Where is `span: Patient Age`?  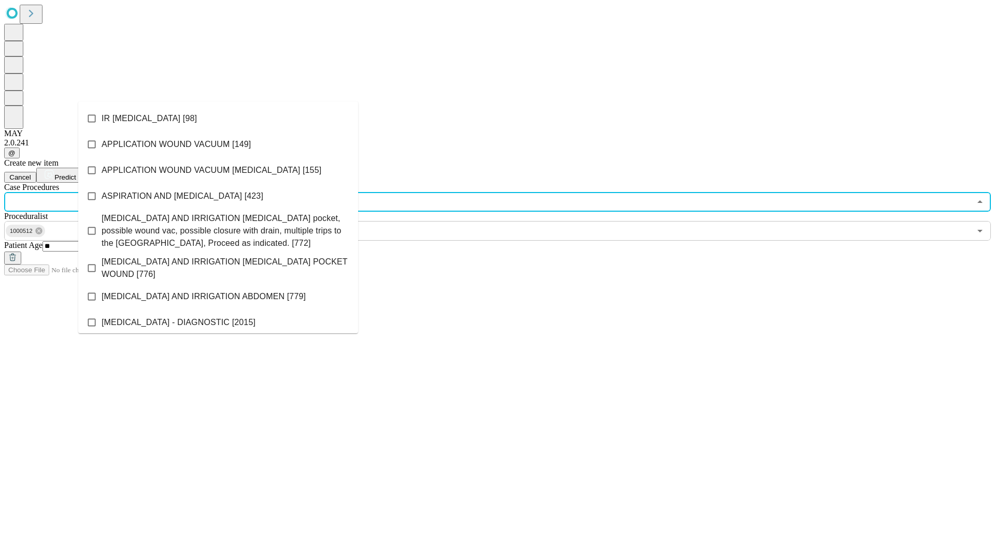
span: Patient Age is located at coordinates (23, 245).